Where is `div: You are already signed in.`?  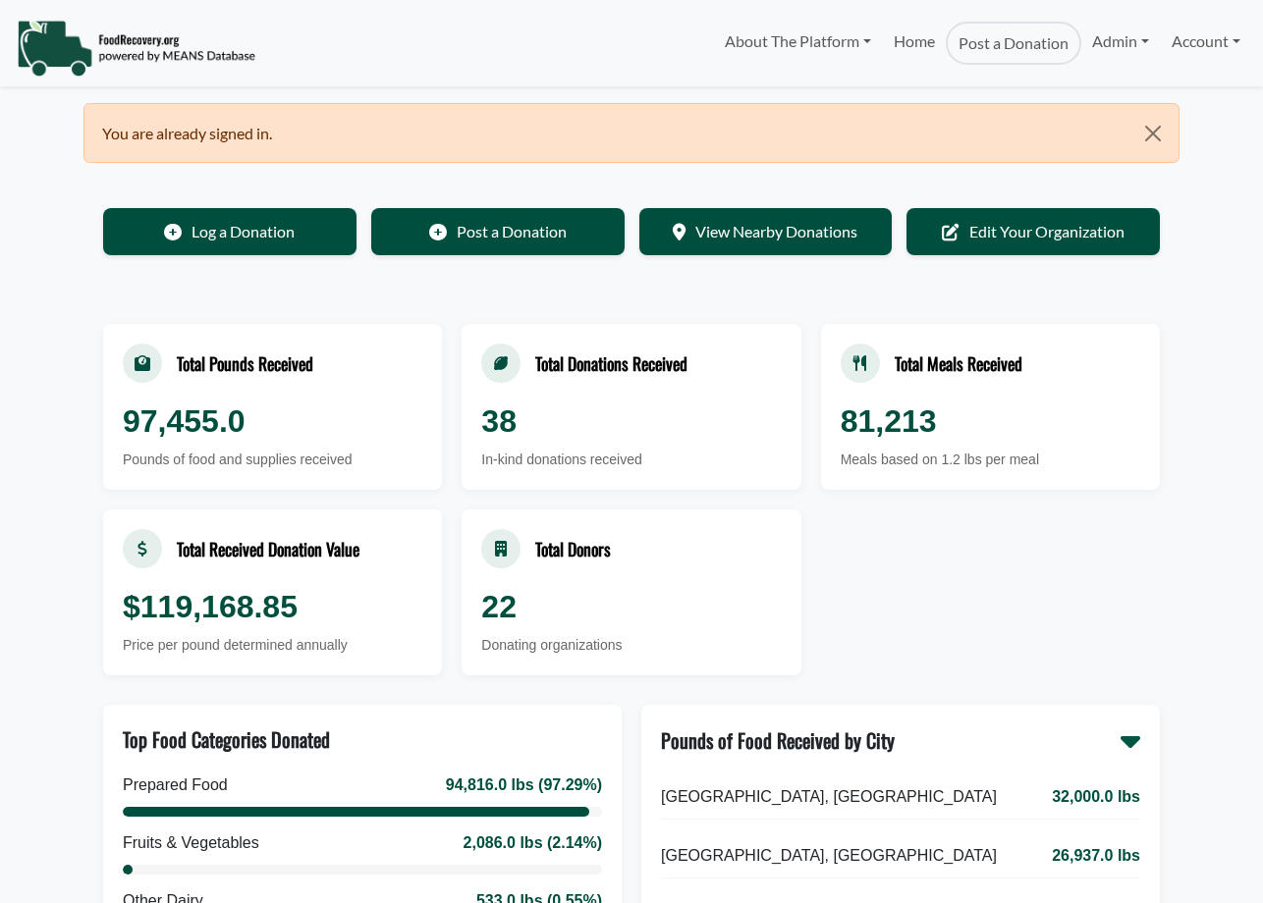
div: You are already signed in. is located at coordinates (631, 133).